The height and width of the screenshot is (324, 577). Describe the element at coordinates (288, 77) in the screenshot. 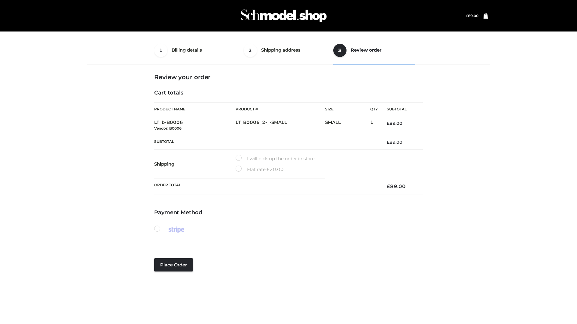

I see `h3: Review your order` at that location.